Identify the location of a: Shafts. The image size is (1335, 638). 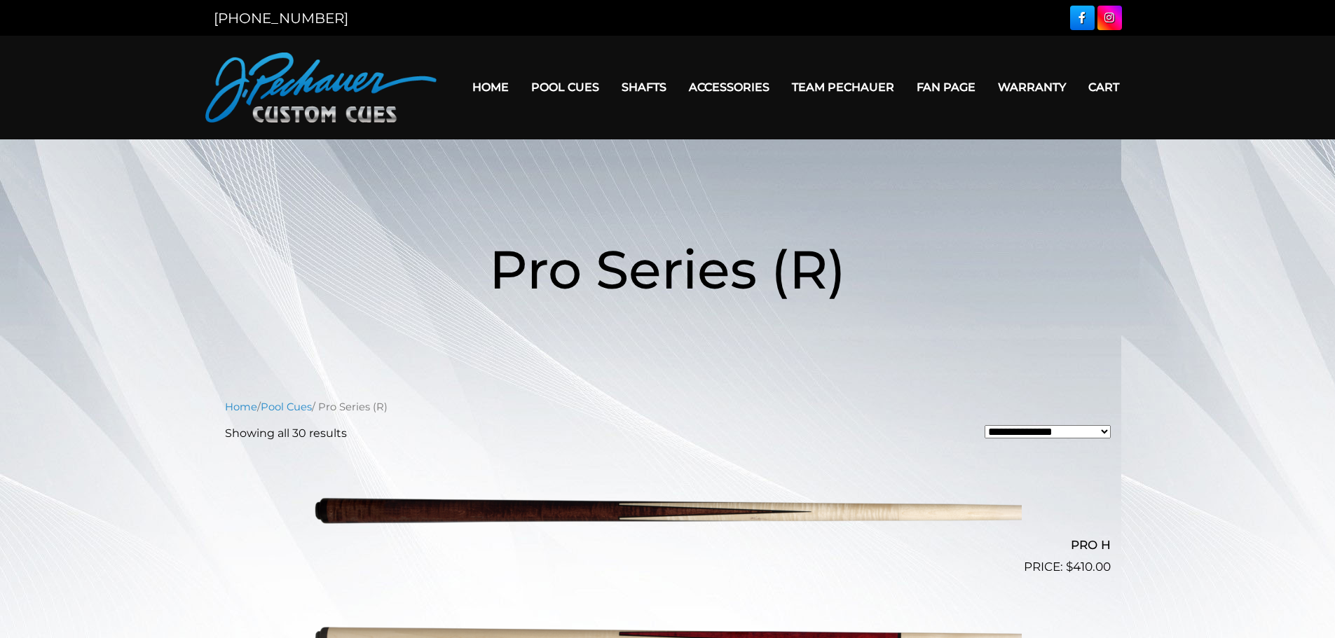
(644, 87).